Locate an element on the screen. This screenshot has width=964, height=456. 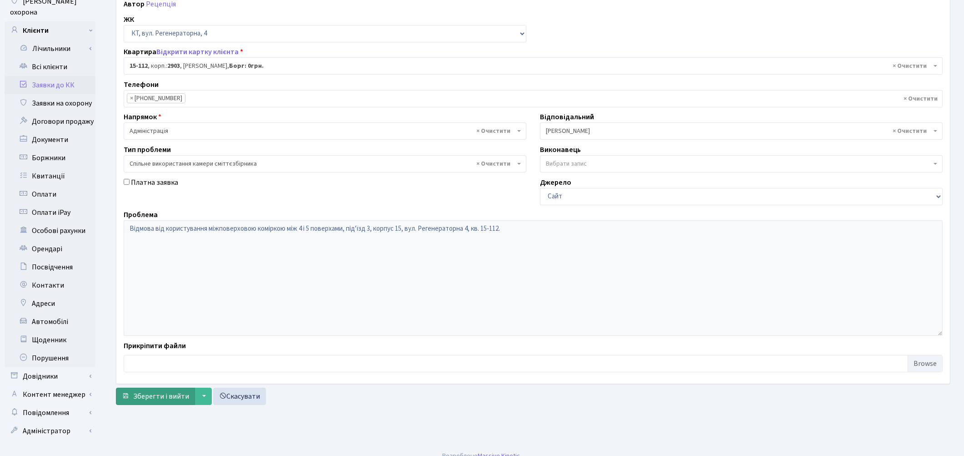
b: Борг: 0грн. is located at coordinates (246, 66).